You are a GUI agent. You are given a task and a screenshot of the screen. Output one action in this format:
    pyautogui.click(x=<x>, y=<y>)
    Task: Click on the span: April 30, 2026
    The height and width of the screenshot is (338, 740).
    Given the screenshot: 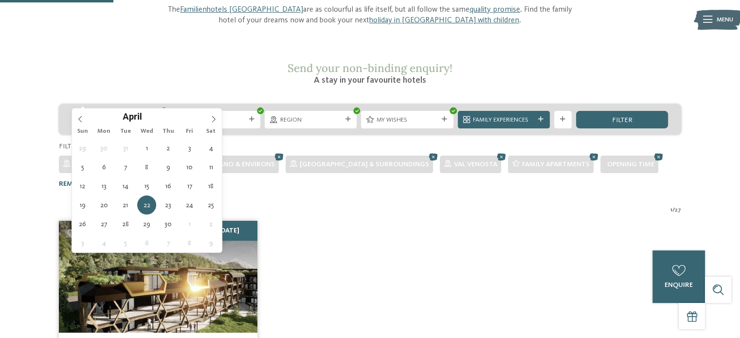 What is the action you would take?
    pyautogui.click(x=168, y=224)
    